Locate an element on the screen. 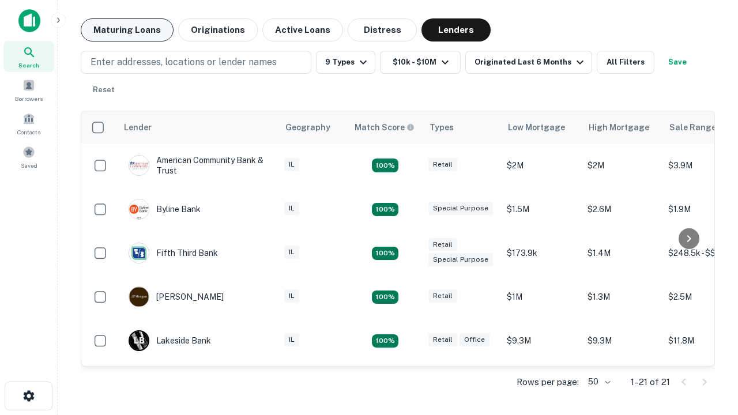 Image resolution: width=738 pixels, height=415 pixels. div: Byline Bank is located at coordinates (164, 209).